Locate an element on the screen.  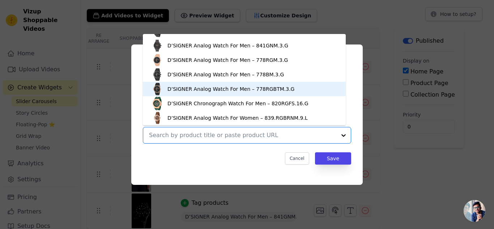
div: D’SIGNER Analog Watch For Men – 841GNM.3.G is located at coordinates (228, 46).